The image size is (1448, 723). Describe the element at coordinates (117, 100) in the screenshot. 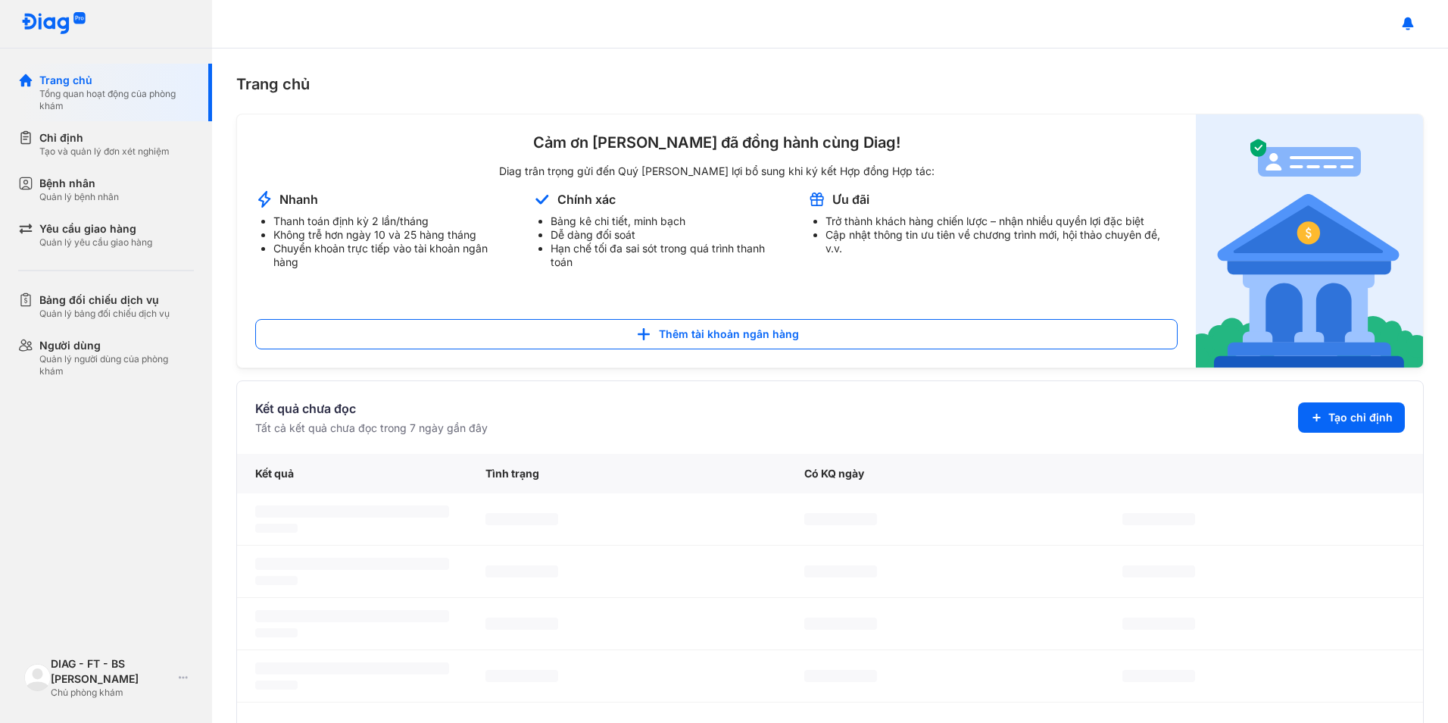

I see `div: Tổng quan hoạt động của phòng khám` at that location.